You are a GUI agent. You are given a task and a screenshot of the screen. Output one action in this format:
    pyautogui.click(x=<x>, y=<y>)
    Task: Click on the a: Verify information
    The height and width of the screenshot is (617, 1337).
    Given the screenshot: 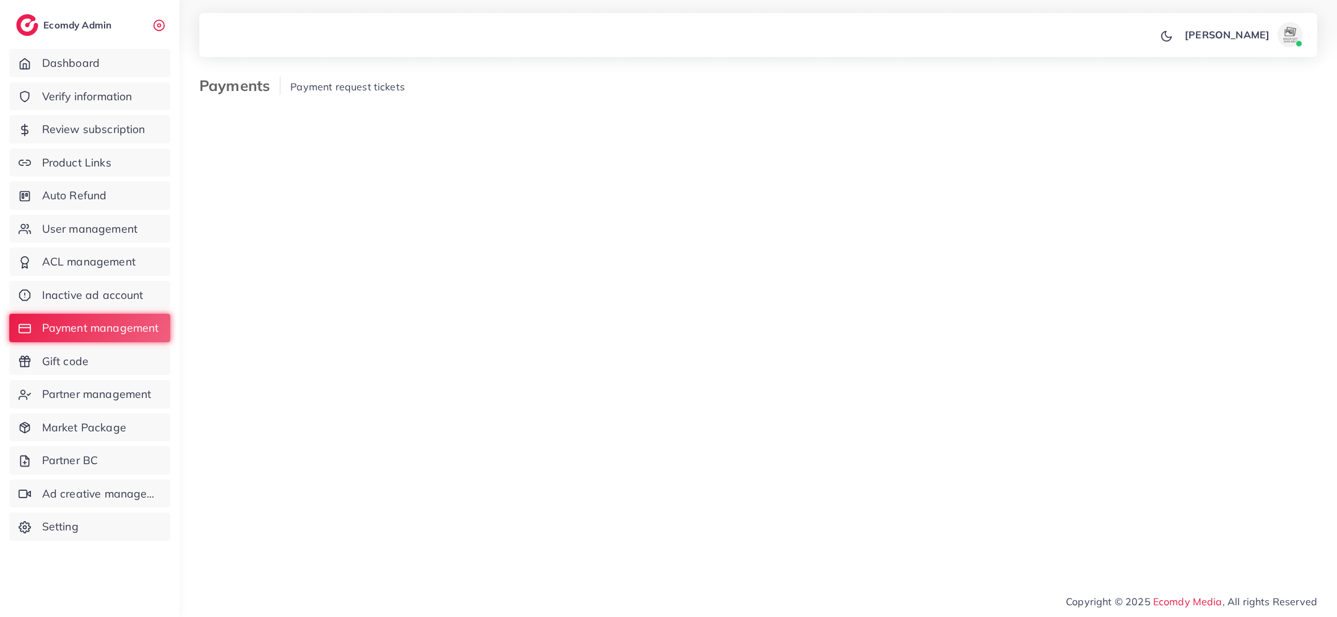 What is the action you would take?
    pyautogui.click(x=90, y=97)
    